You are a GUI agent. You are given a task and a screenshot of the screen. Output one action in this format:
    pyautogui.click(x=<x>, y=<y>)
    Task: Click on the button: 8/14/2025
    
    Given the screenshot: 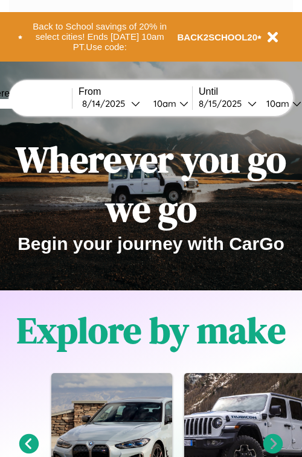 What is the action you would take?
    pyautogui.click(x=111, y=103)
    